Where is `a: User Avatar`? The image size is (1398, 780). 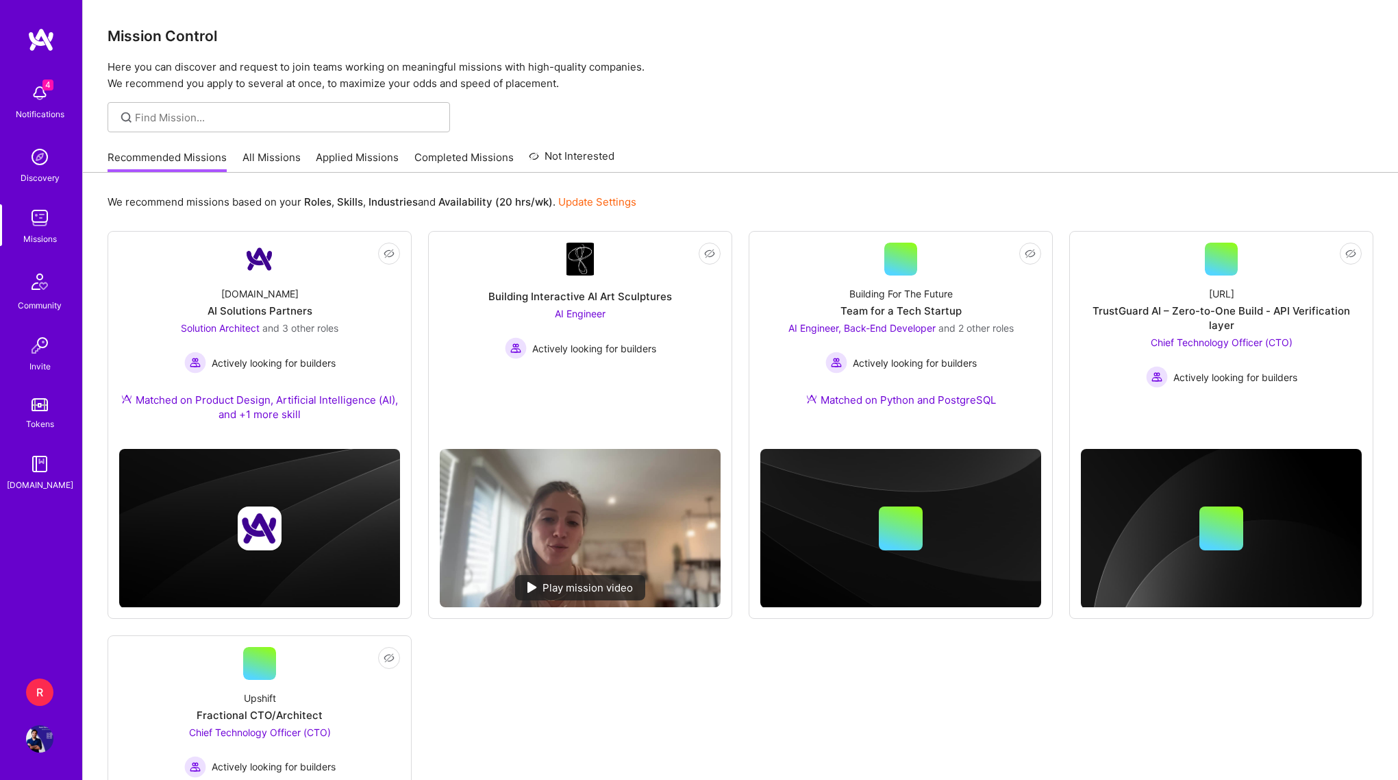
a: User Avatar is located at coordinates (40, 739).